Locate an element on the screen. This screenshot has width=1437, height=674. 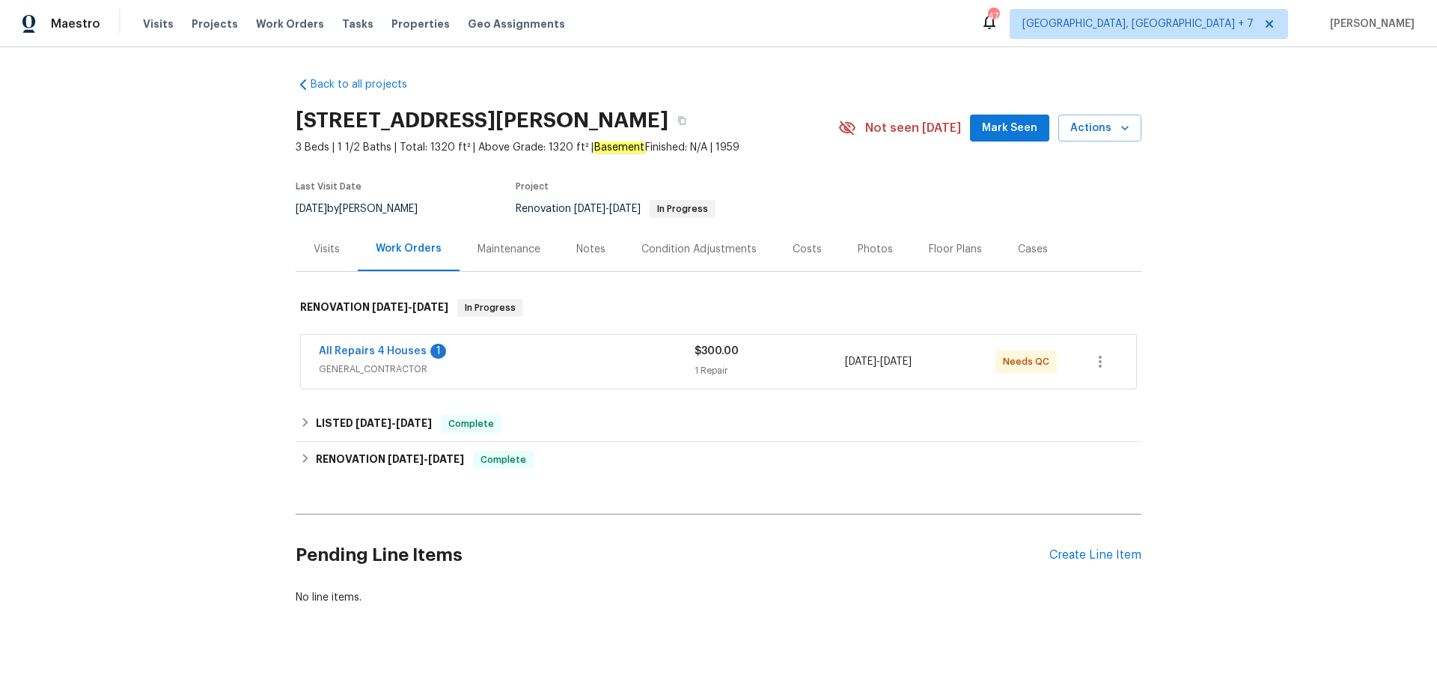
div: Create Line Item is located at coordinates (1095, 555).